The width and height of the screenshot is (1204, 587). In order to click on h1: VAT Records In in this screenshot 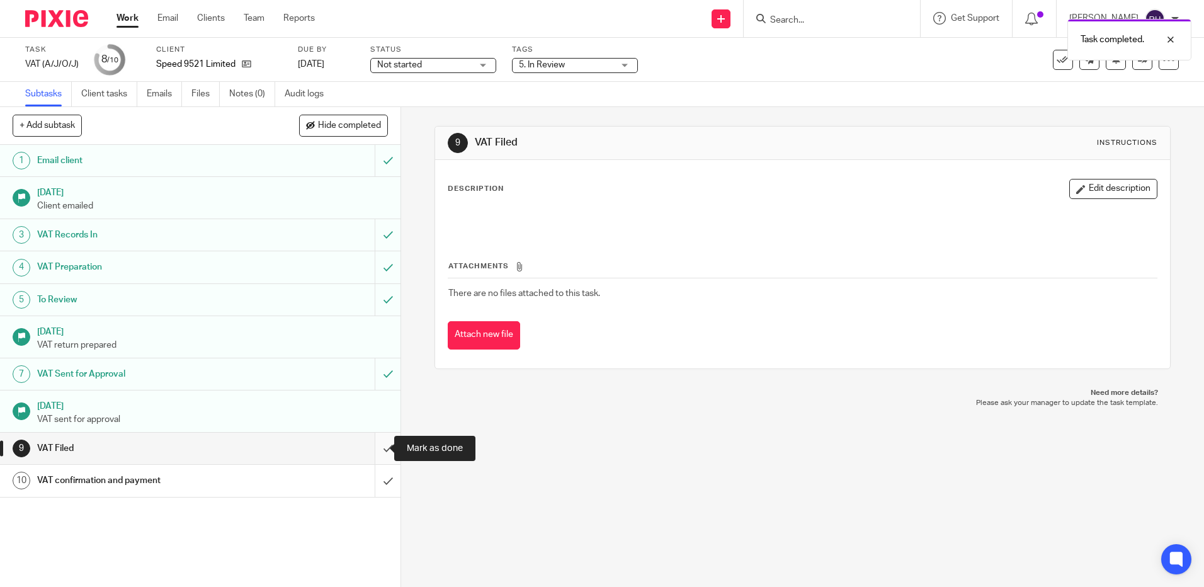, I will do `click(145, 235)`.